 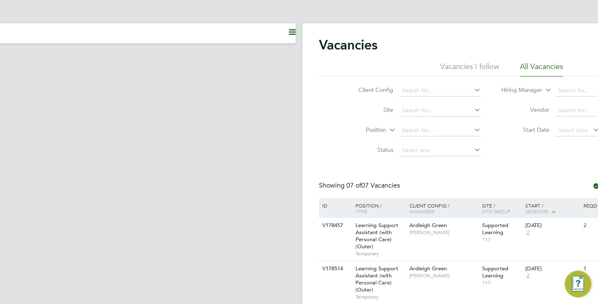 I want to click on span: Manager, so click(x=421, y=211).